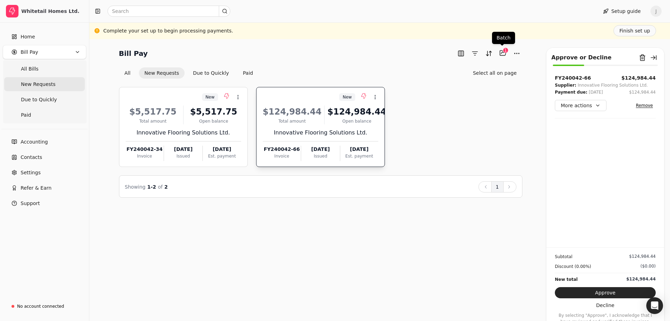  What do you see at coordinates (144, 149) in the screenshot?
I see `div: FY240042-34` at bounding box center [144, 149].